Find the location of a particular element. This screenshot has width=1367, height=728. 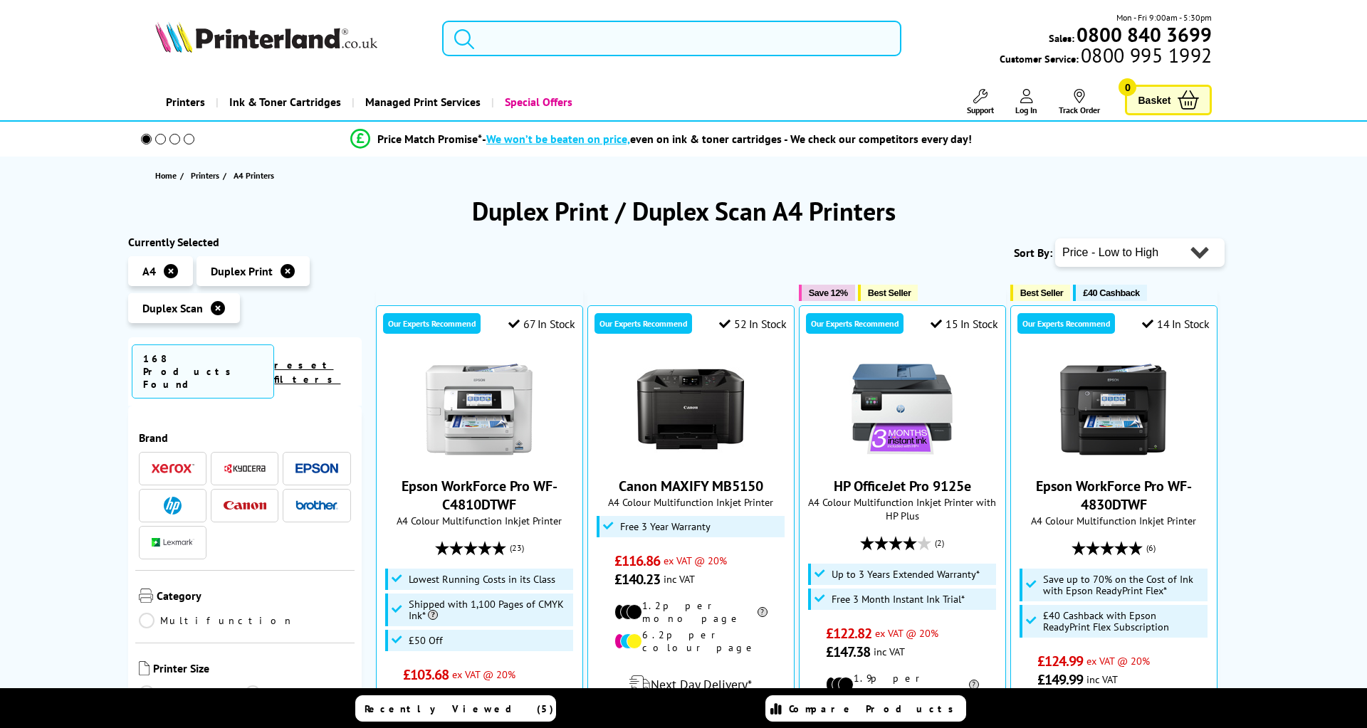

a: Log In is located at coordinates (1026, 102).